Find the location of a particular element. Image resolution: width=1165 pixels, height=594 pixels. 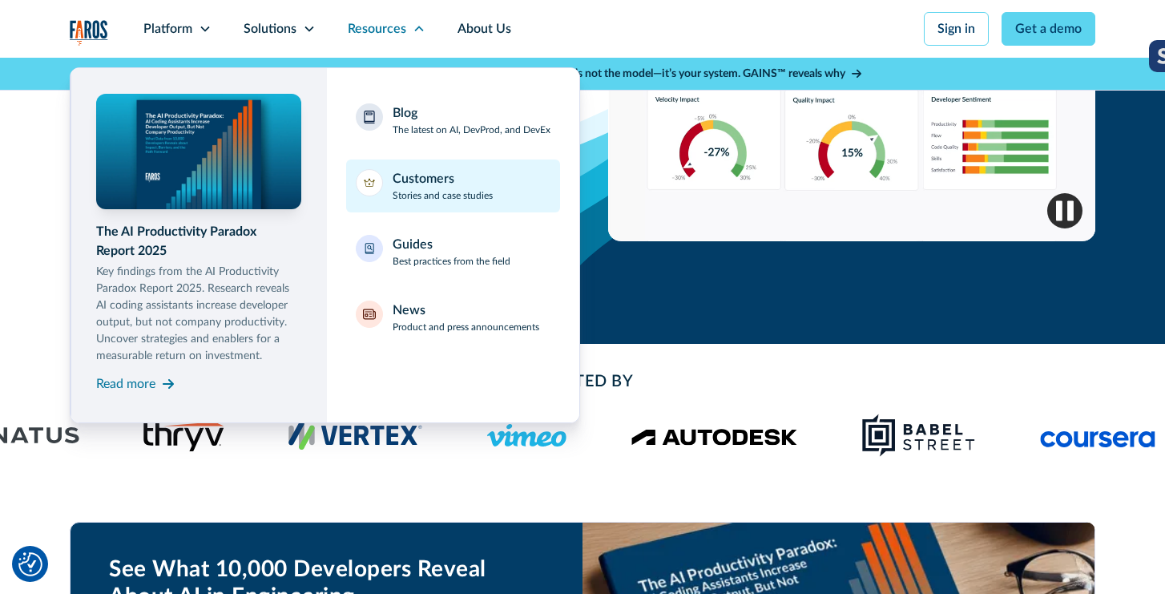

img: Logo of the analytics and reporting company Faros. is located at coordinates (89, 32).